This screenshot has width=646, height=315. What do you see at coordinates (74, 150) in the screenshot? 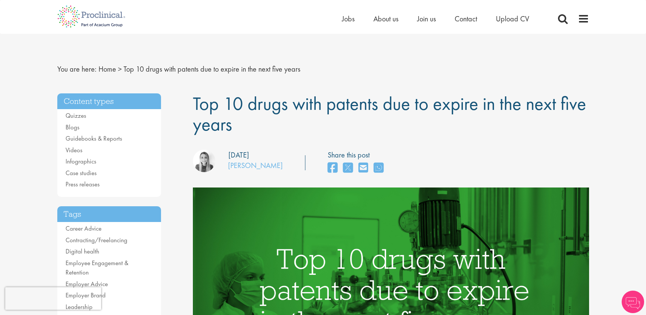
I see `a: Videos` at bounding box center [74, 150].